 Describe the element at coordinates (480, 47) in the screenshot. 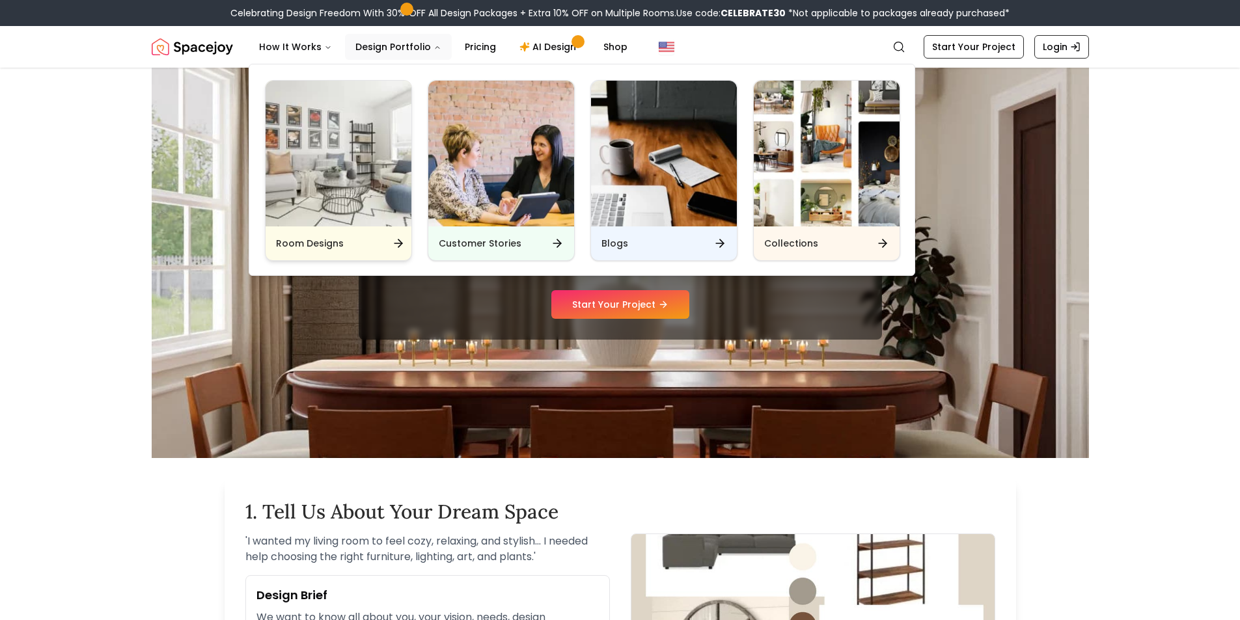

I see `a: Pricing` at that location.